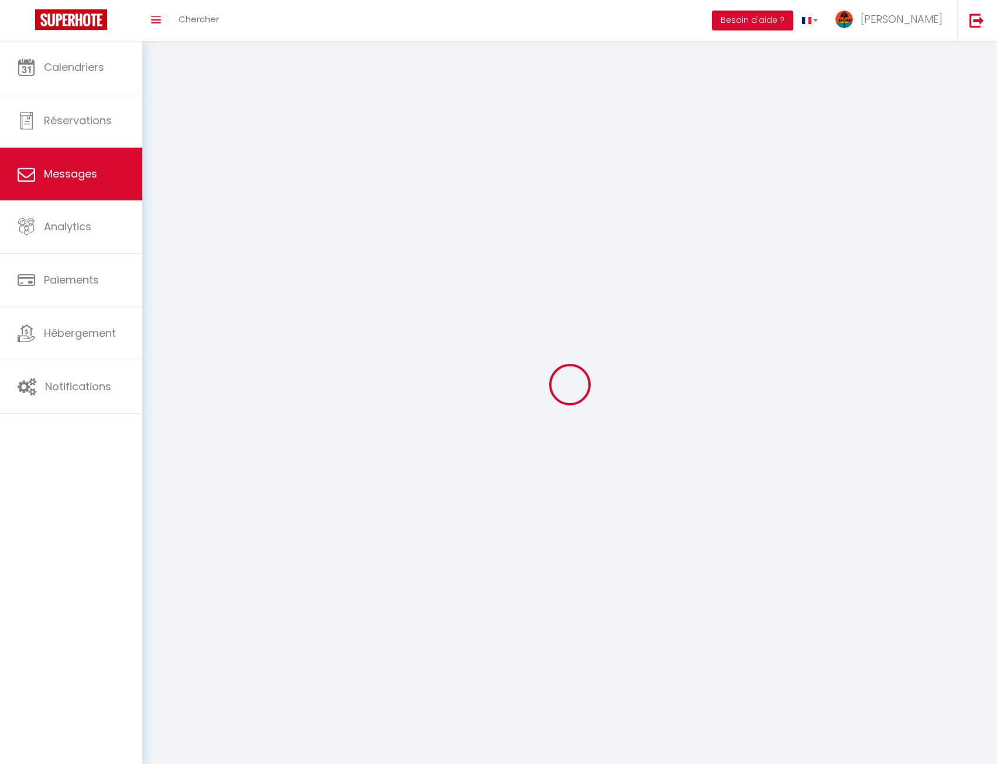  What do you see at coordinates (753, 20) in the screenshot?
I see `button: Besoin d'aide ?` at bounding box center [753, 20].